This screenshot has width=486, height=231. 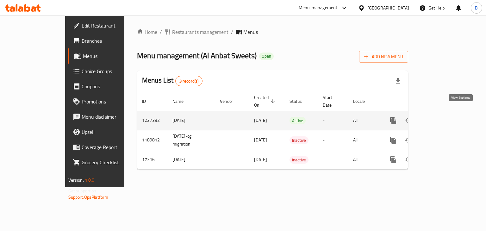 What do you see at coordinates (398, 81) in the screenshot?
I see `div: Export file` at bounding box center [398, 81].